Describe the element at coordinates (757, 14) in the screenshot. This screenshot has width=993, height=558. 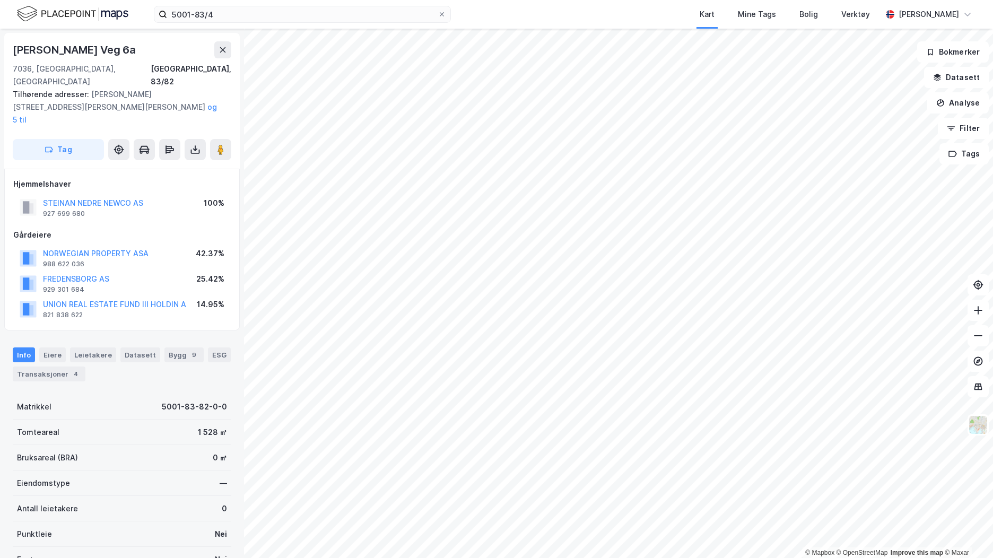
I see `div: Mine Tags` at that location.